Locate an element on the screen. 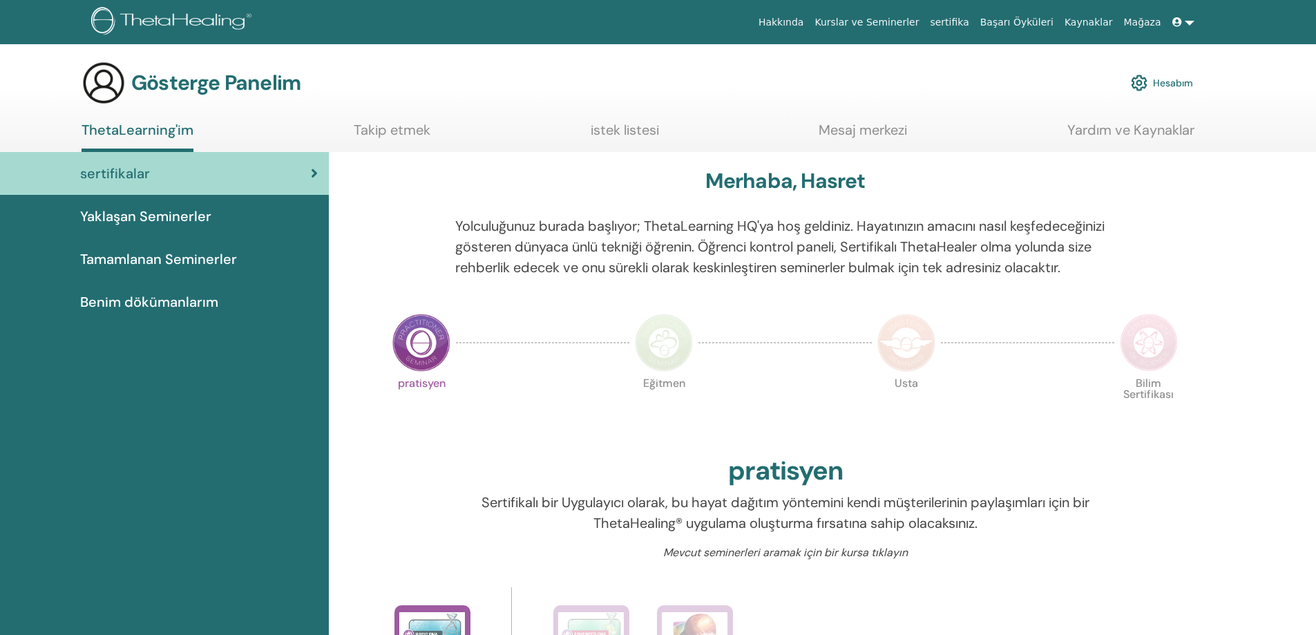 The image size is (1316, 635). a: Kurslar ve Seminerler is located at coordinates (866, 22).